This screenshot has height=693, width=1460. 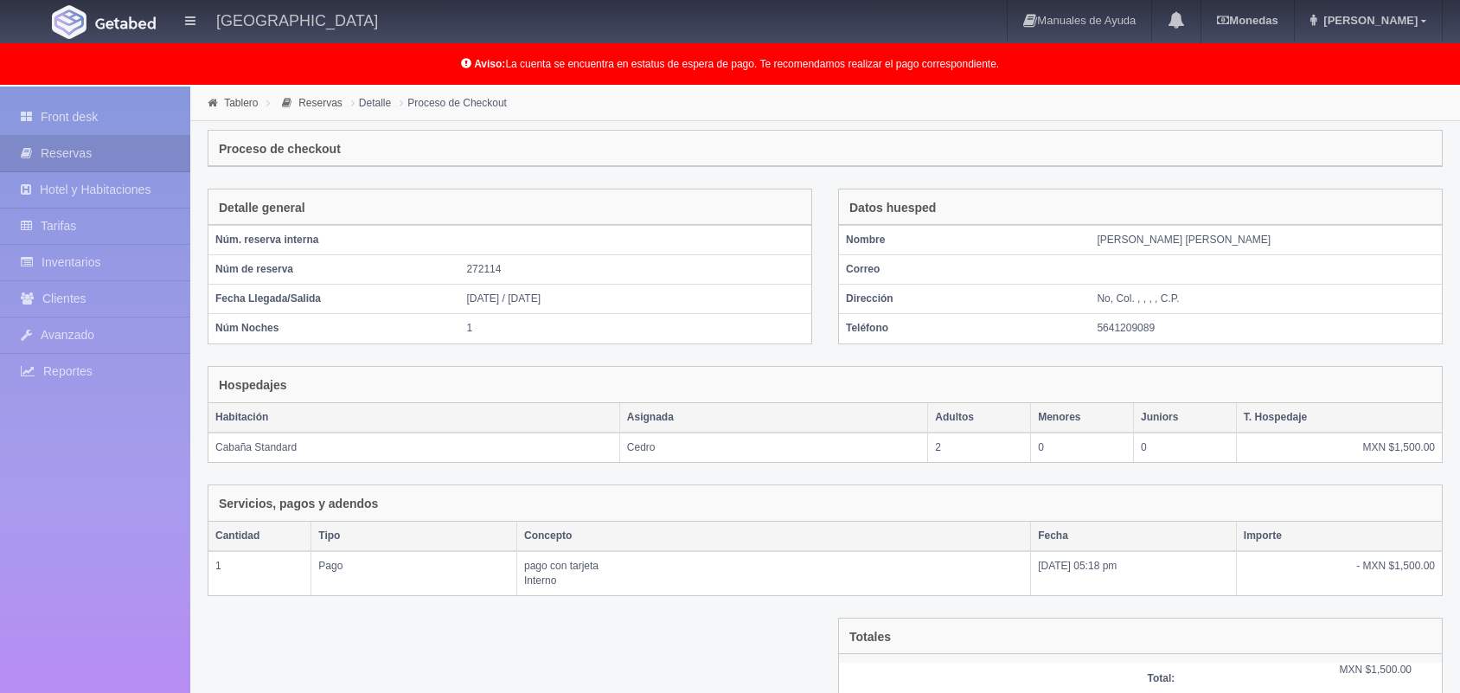 I want to click on th: Menores, so click(x=1082, y=418).